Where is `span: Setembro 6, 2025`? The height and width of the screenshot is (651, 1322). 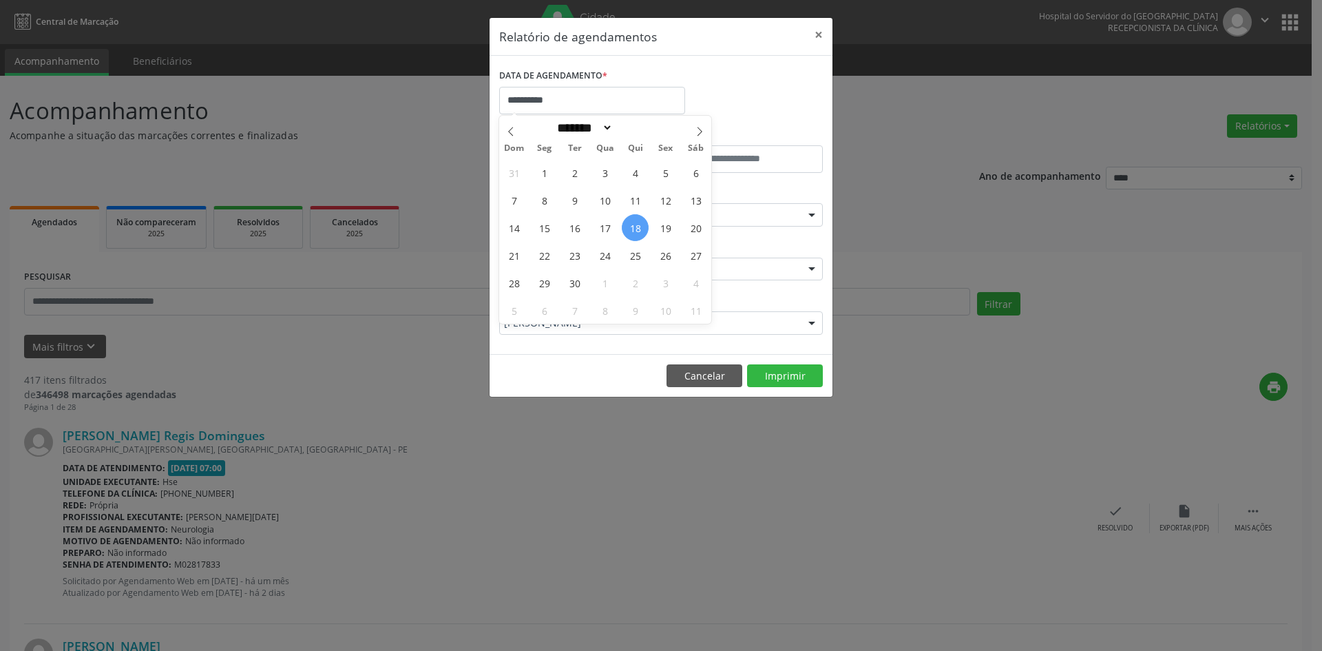
span: Setembro 6, 2025 is located at coordinates (696, 172).